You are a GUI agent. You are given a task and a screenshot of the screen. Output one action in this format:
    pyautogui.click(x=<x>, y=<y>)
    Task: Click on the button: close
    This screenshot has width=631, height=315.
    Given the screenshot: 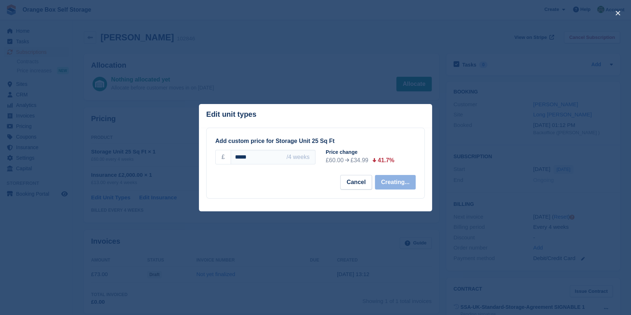 What is the action you would take?
    pyautogui.click(x=618, y=13)
    